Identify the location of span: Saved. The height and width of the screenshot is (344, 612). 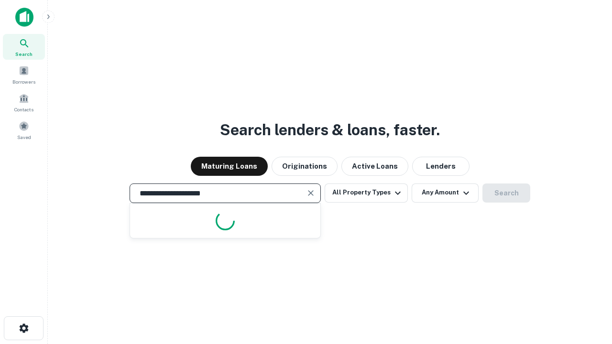
(24, 137).